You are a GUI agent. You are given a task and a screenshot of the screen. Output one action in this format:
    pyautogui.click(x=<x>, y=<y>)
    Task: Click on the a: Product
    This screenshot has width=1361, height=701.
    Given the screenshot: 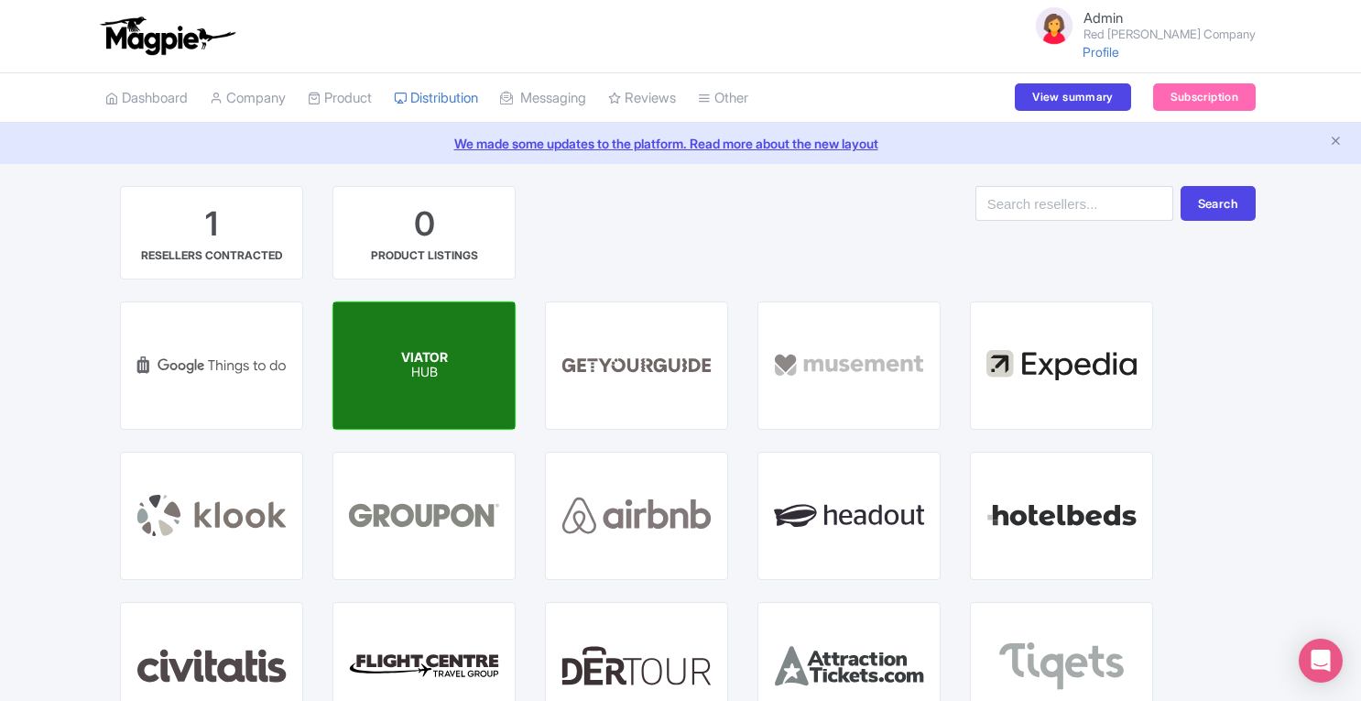 What is the action you would take?
    pyautogui.click(x=340, y=98)
    